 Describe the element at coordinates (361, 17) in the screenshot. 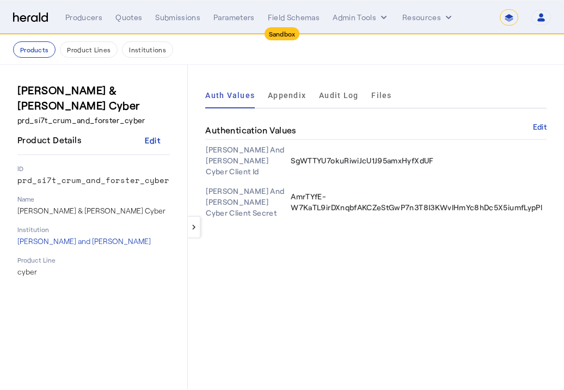

I see `button: internal dropdown menu` at that location.